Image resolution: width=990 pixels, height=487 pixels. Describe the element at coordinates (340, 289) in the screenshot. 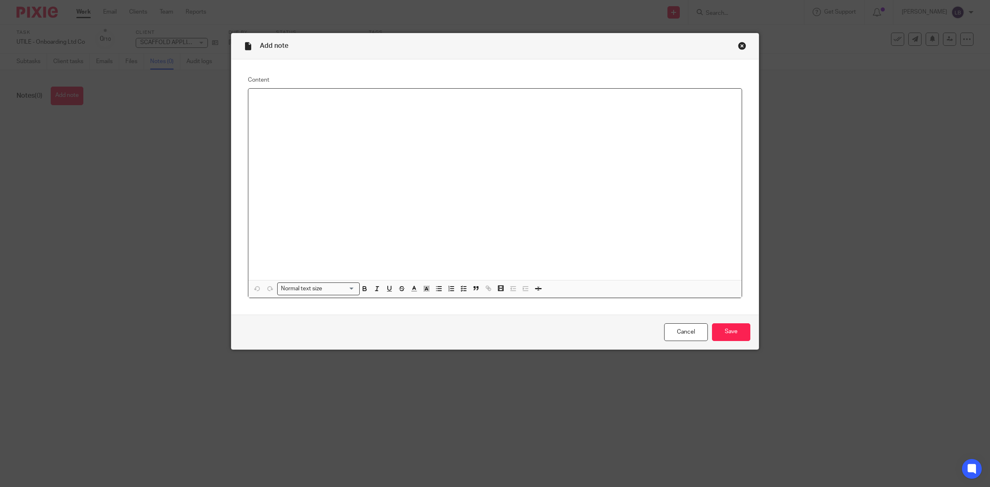

I see `input: Search for option` at that location.